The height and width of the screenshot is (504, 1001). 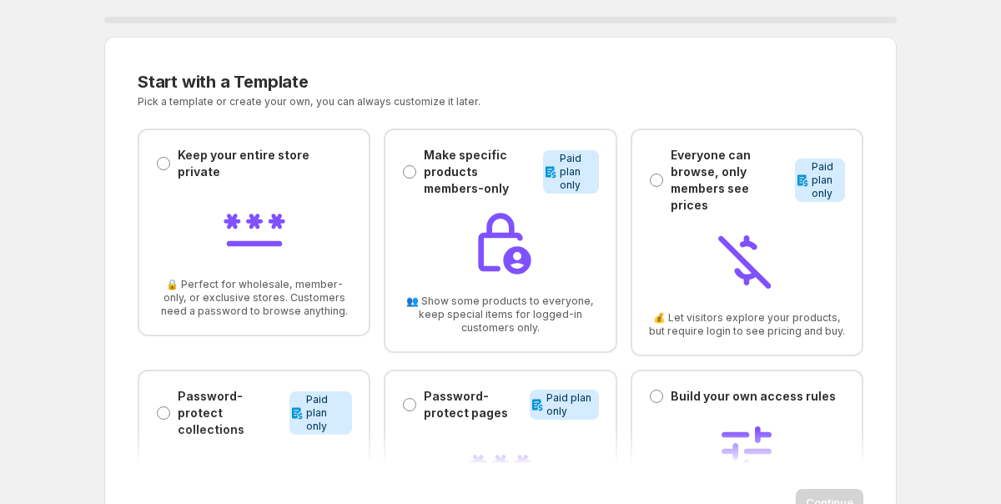 I want to click on img: Make specific products members-only, so click(x=500, y=244).